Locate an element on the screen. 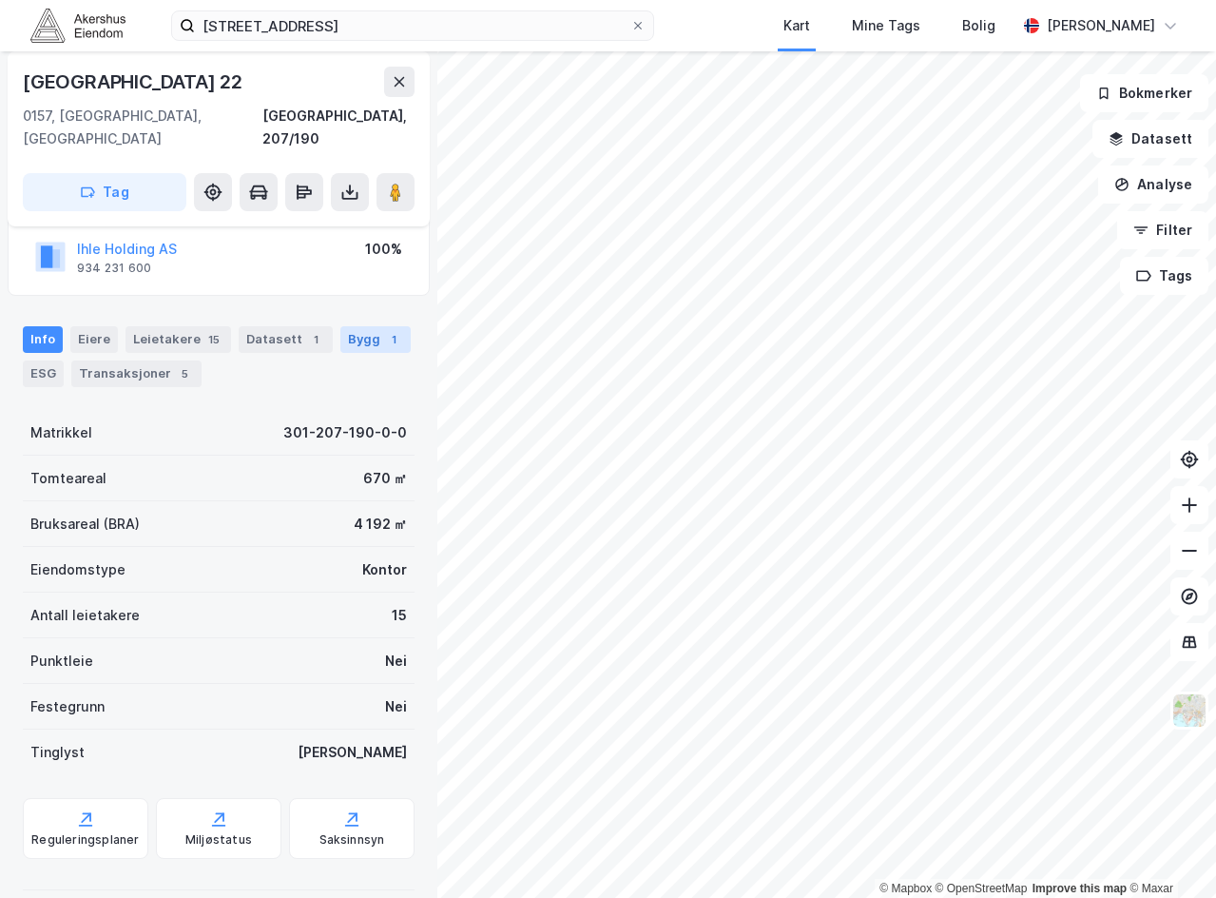 This screenshot has width=1216, height=898. div: Leietakere is located at coordinates (178, 339).